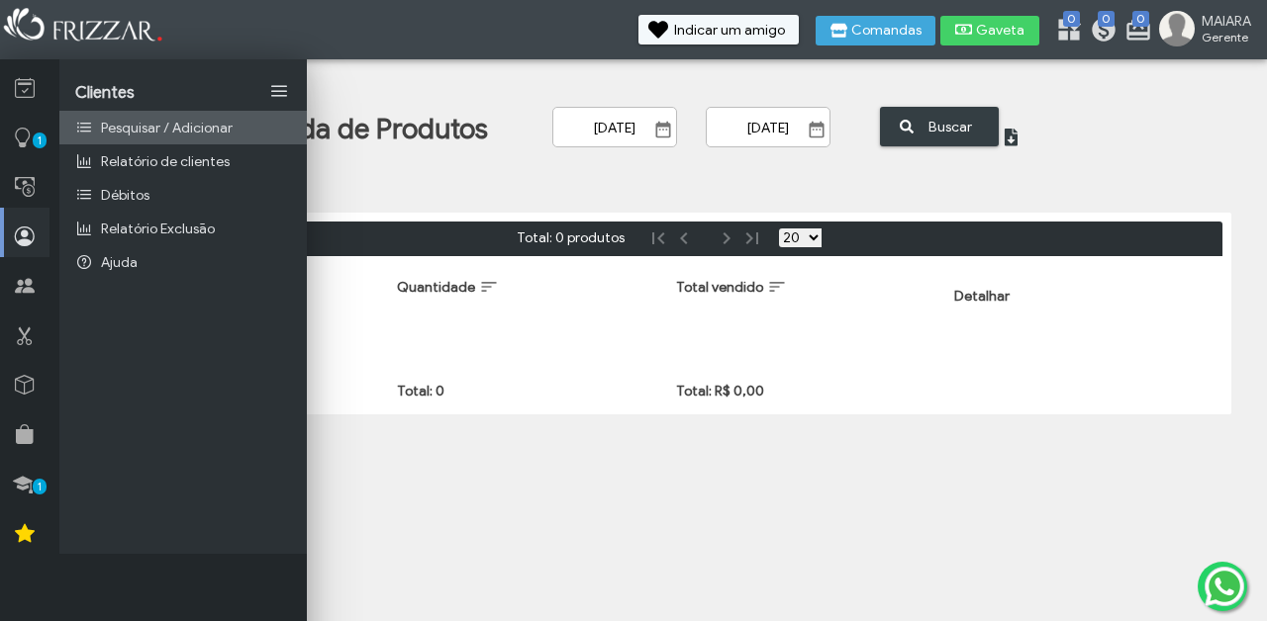 The width and height of the screenshot is (1267, 621). I want to click on a: Débitos, so click(183, 195).